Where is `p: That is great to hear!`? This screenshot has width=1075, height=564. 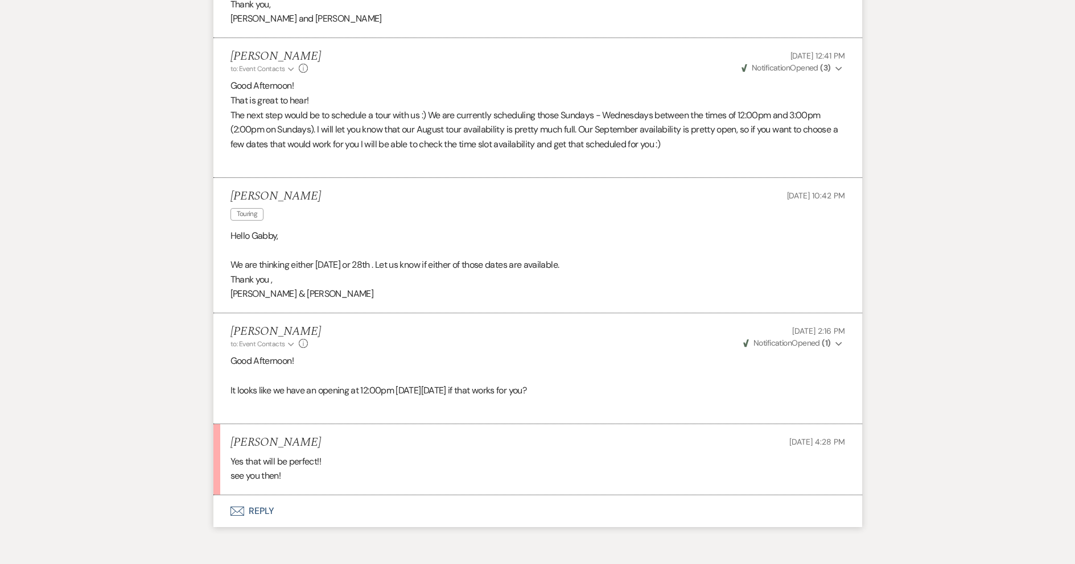 p: That is great to hear! is located at coordinates (538, 101).